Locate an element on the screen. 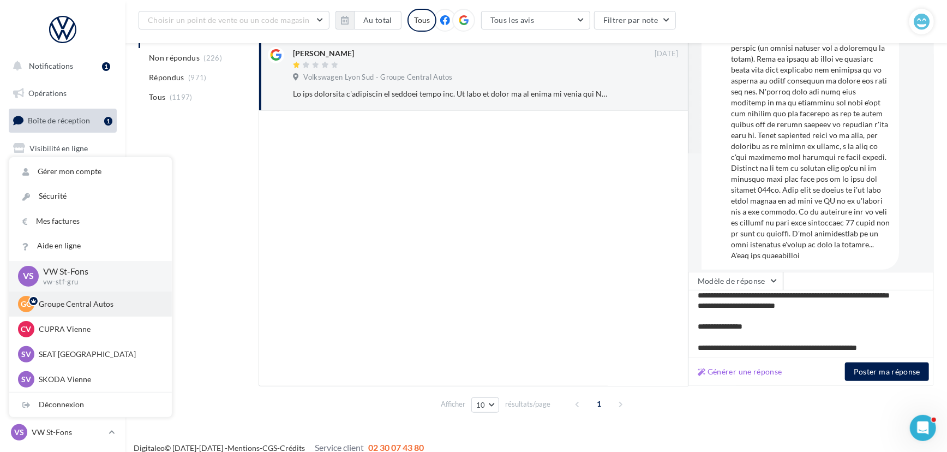 The image size is (947, 452). span: 10 is located at coordinates (481, 405).